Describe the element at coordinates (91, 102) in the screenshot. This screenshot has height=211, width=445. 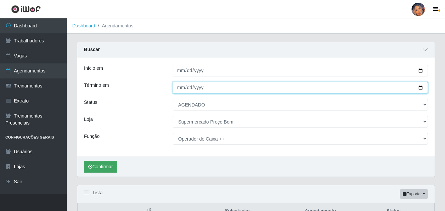
I see `label: Status` at that location.